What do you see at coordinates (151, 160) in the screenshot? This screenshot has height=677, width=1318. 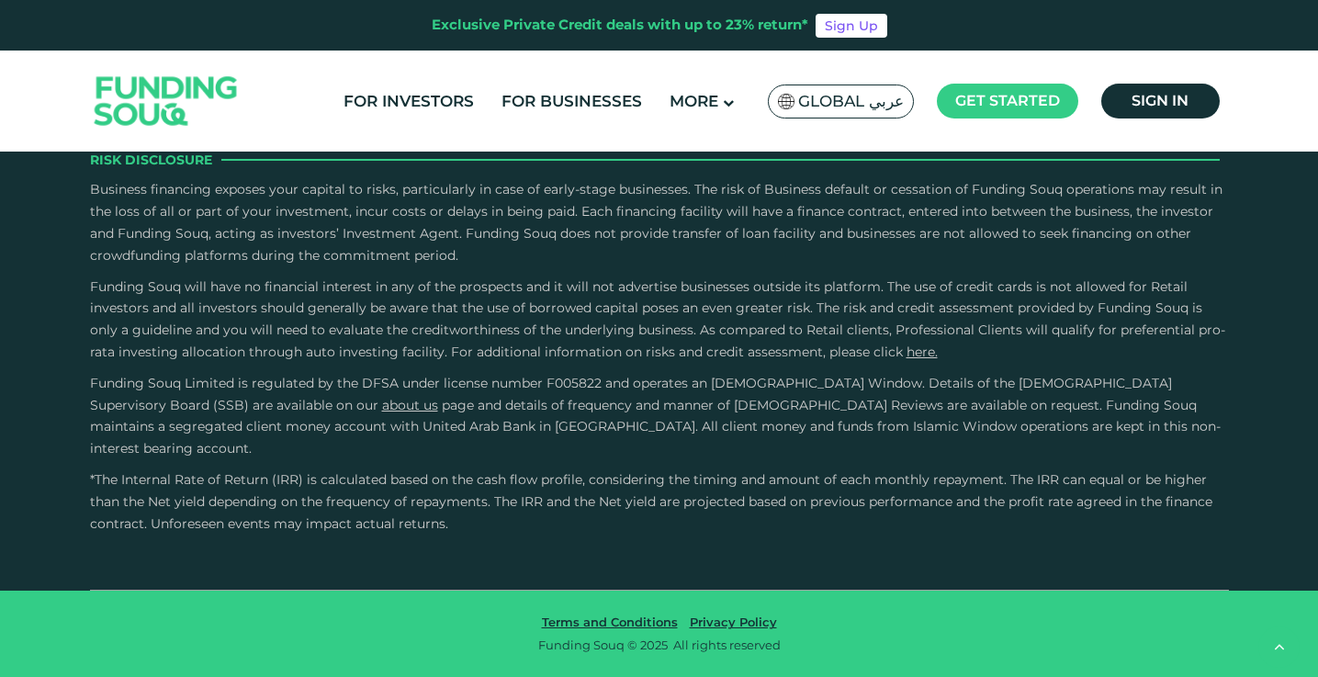 I see `span: Risk Disclosure` at bounding box center [151, 160].